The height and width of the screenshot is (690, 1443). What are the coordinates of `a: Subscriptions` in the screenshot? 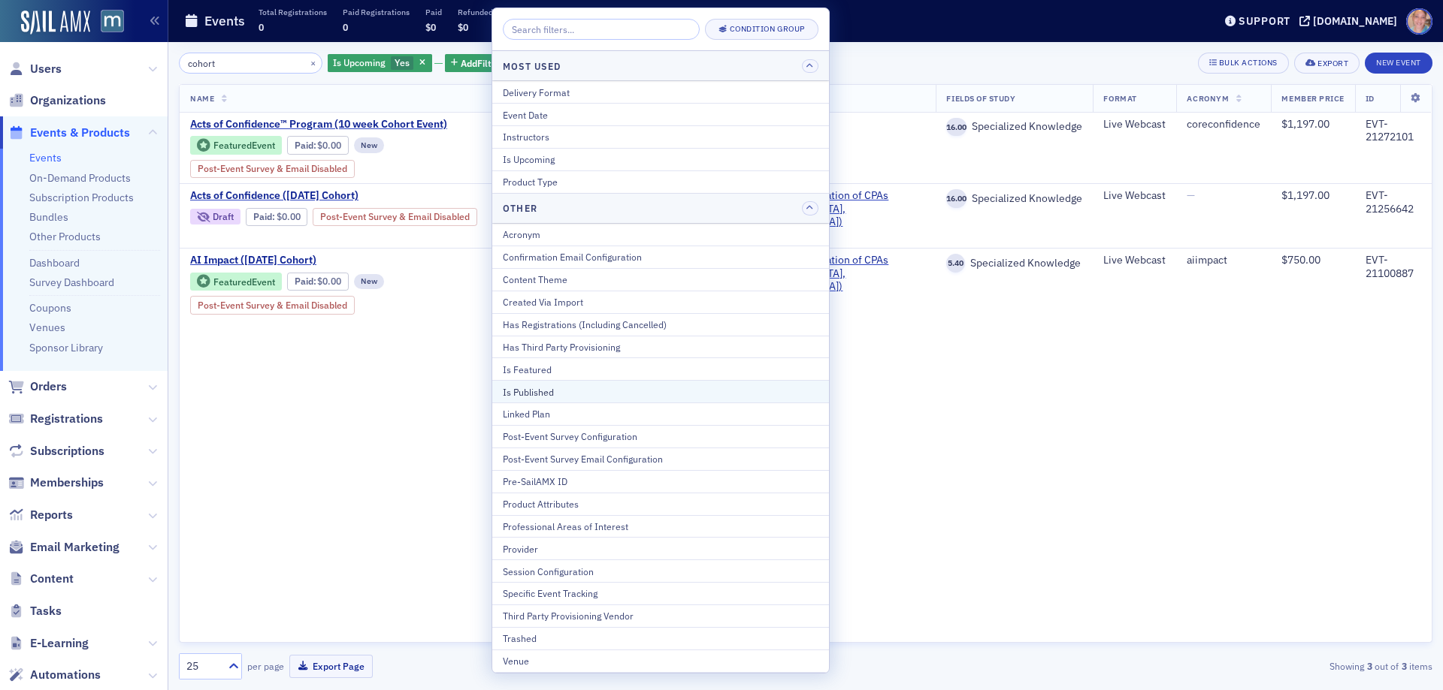 It's located at (56, 452).